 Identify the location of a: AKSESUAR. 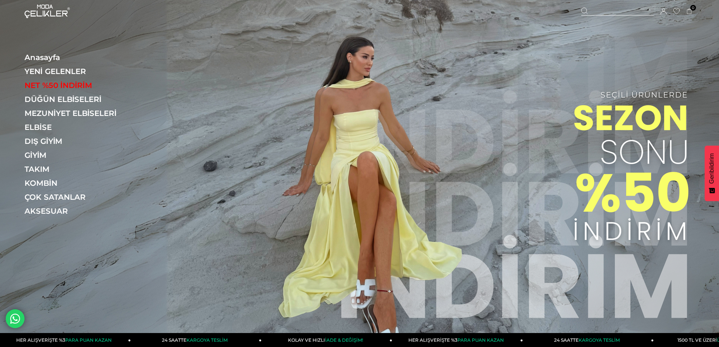
(76, 211).